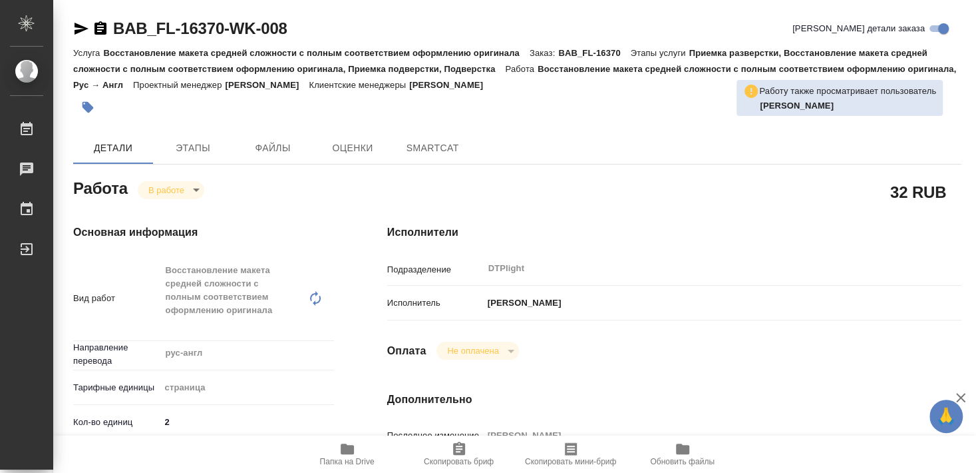  I want to click on p: BAB_FL-16370, so click(594, 53).